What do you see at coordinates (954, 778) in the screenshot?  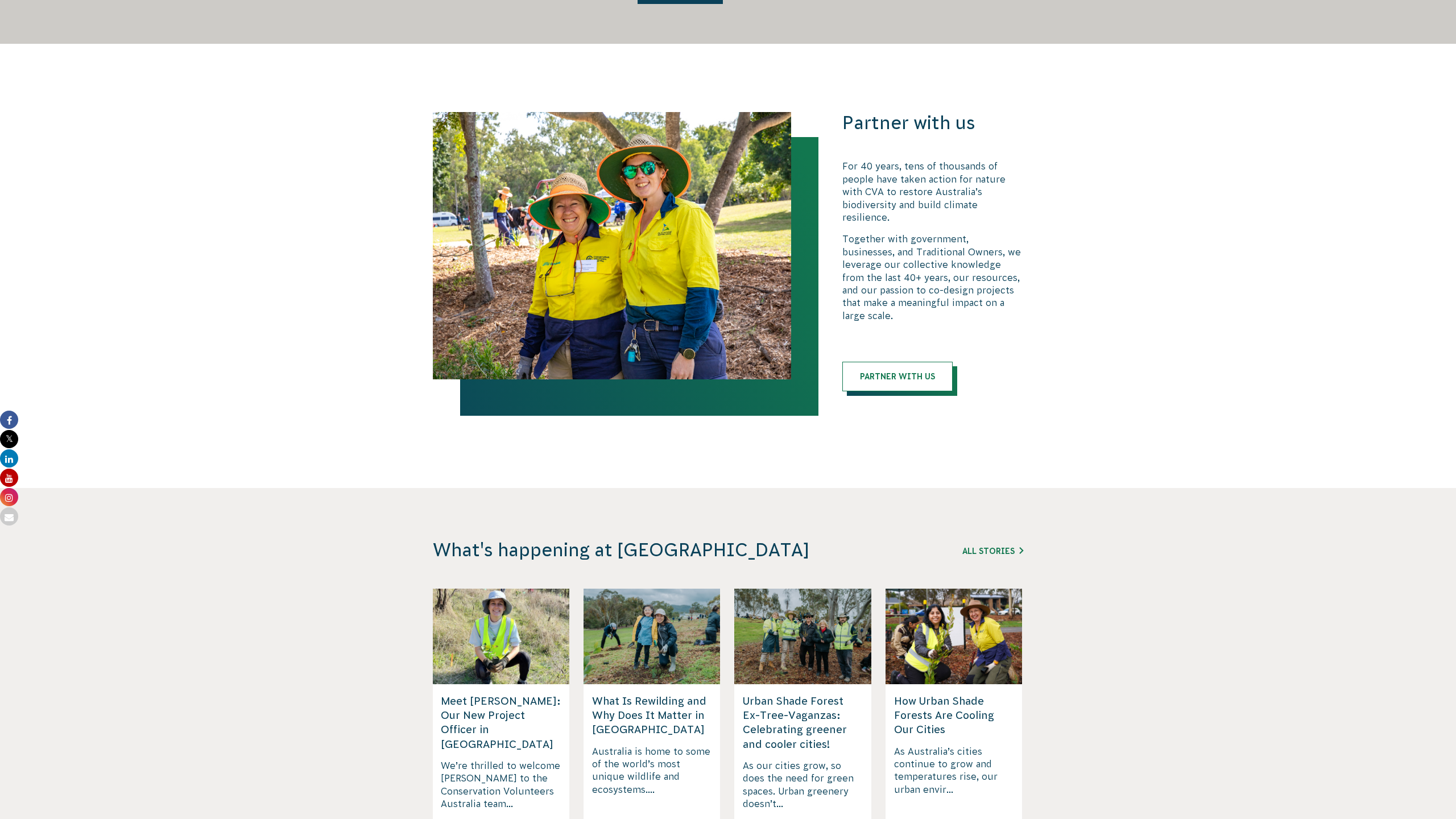 I see `p: As Australia’s cities continue to grow and temperatures rise, our urban envir...` at bounding box center [954, 778].